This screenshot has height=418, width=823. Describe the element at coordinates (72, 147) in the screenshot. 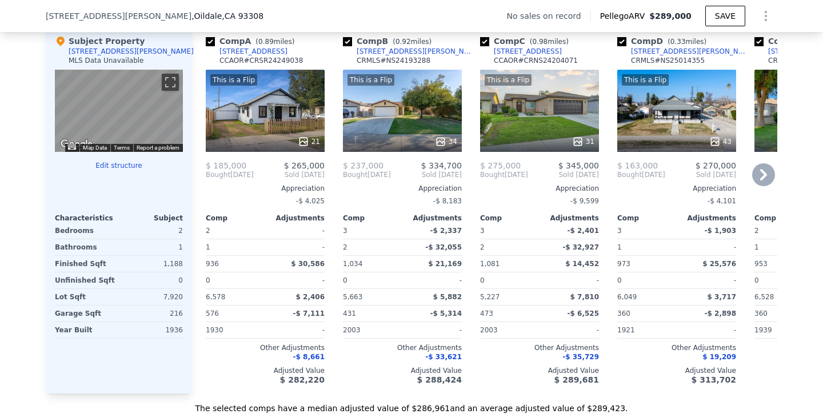

I see `button: Keyboard shortcuts` at that location.